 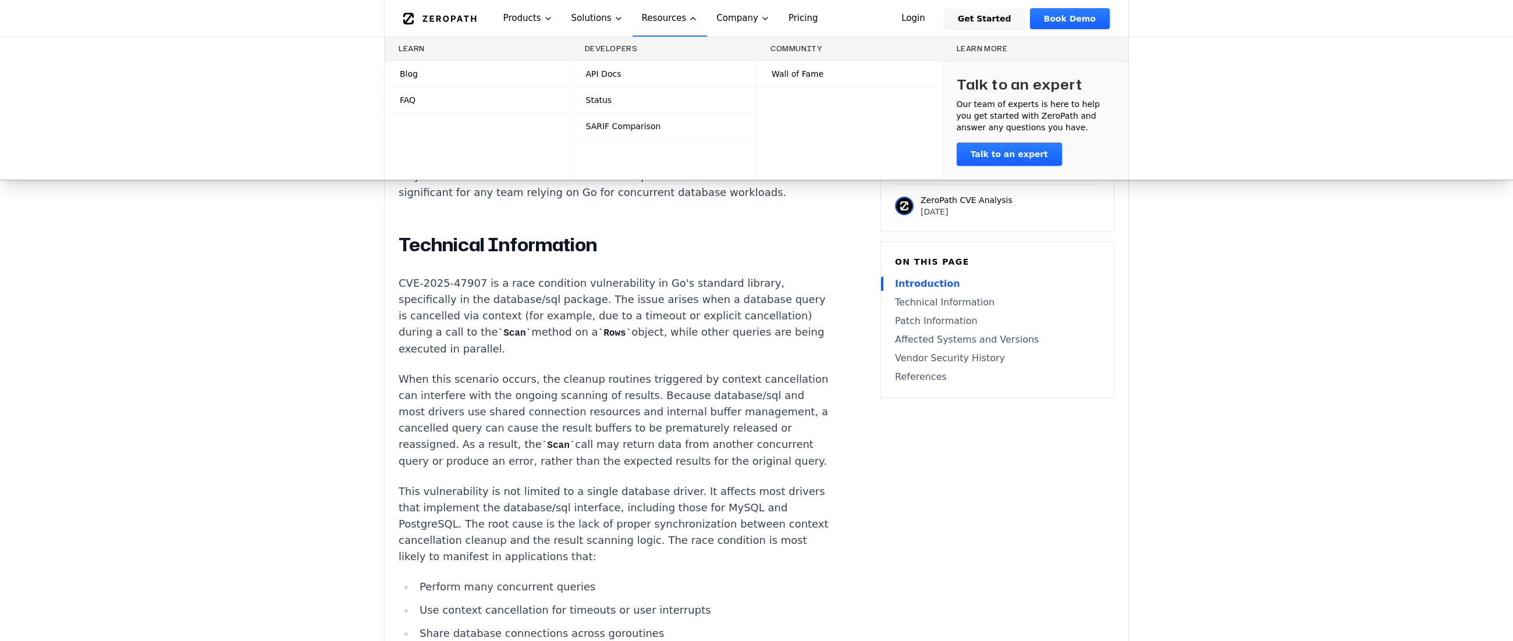 What do you see at coordinates (997, 284) in the screenshot?
I see `a: Introduction` at bounding box center [997, 284].